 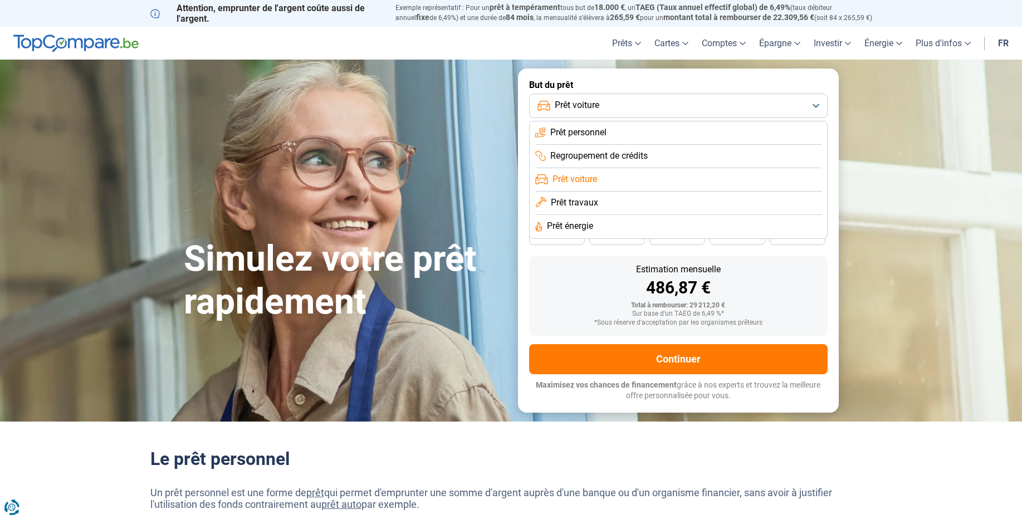 I want to click on span: Prêt travaux, so click(x=574, y=203).